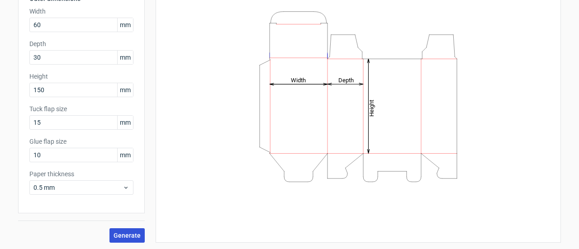 The image size is (579, 249). Describe the element at coordinates (127, 236) in the screenshot. I see `button: Generate` at that location.